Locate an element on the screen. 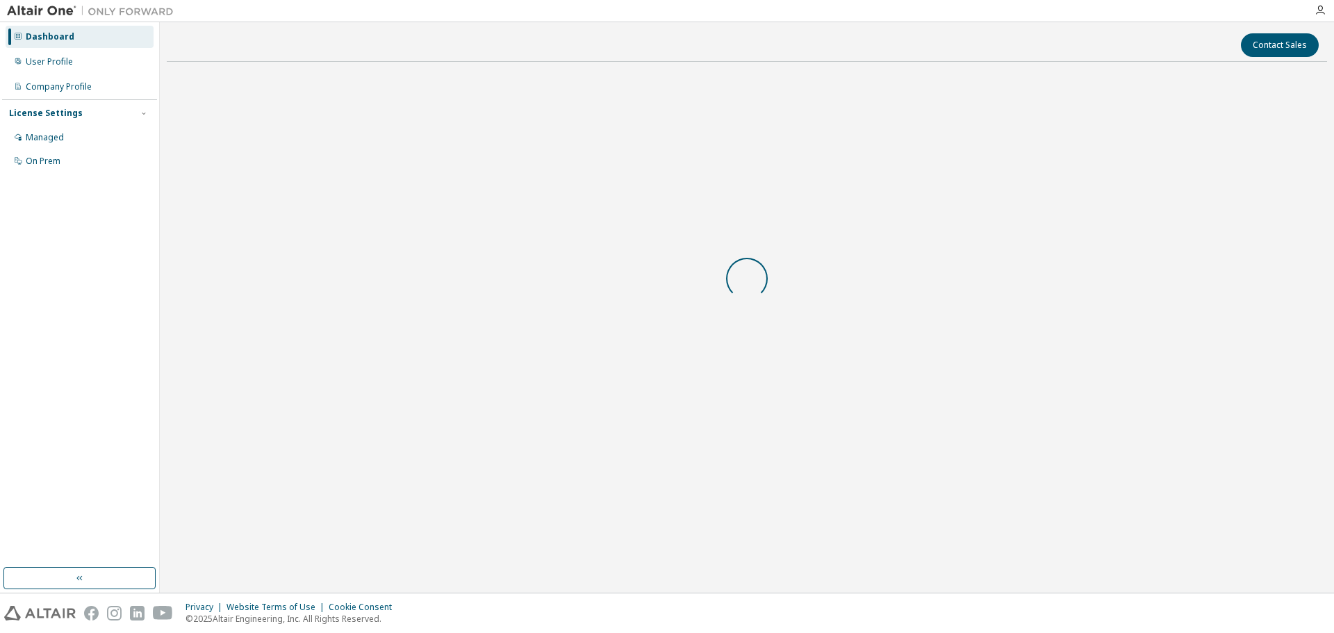  img: Altair One is located at coordinates (94, 11).